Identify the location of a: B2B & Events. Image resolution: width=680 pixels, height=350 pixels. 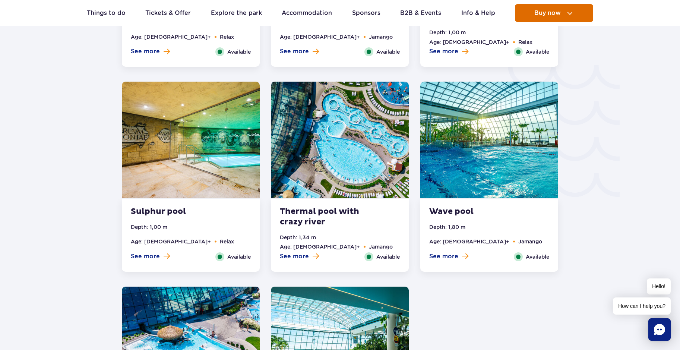
(421, 13).